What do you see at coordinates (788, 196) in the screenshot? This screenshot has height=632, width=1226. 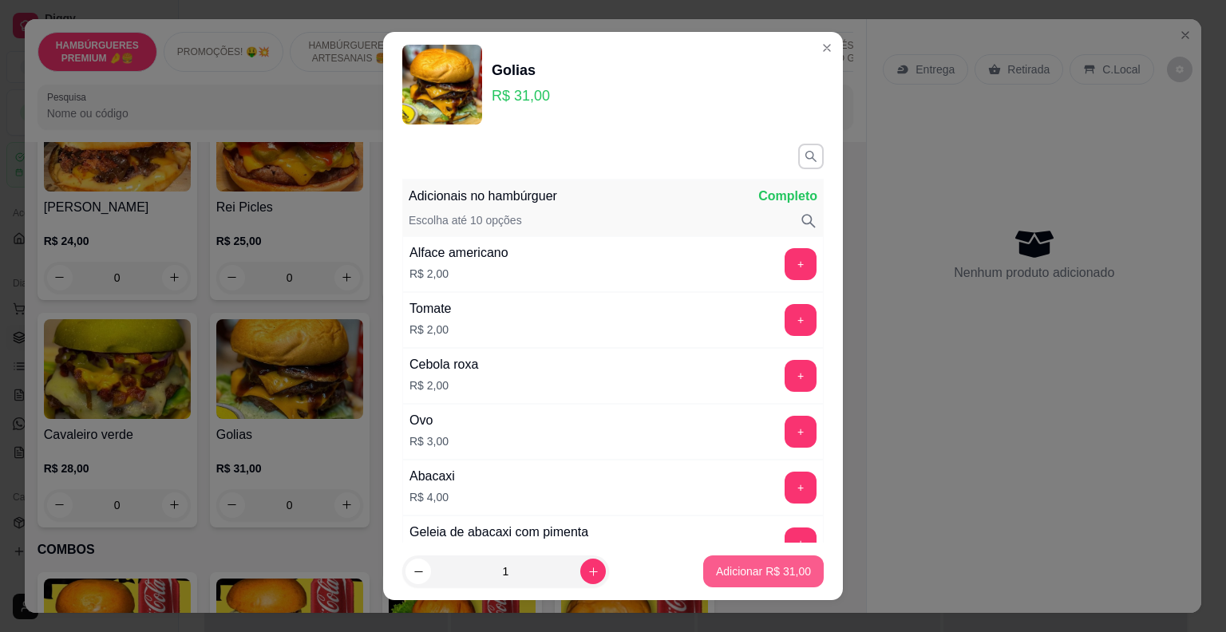 I see `p: Completo` at bounding box center [788, 196].